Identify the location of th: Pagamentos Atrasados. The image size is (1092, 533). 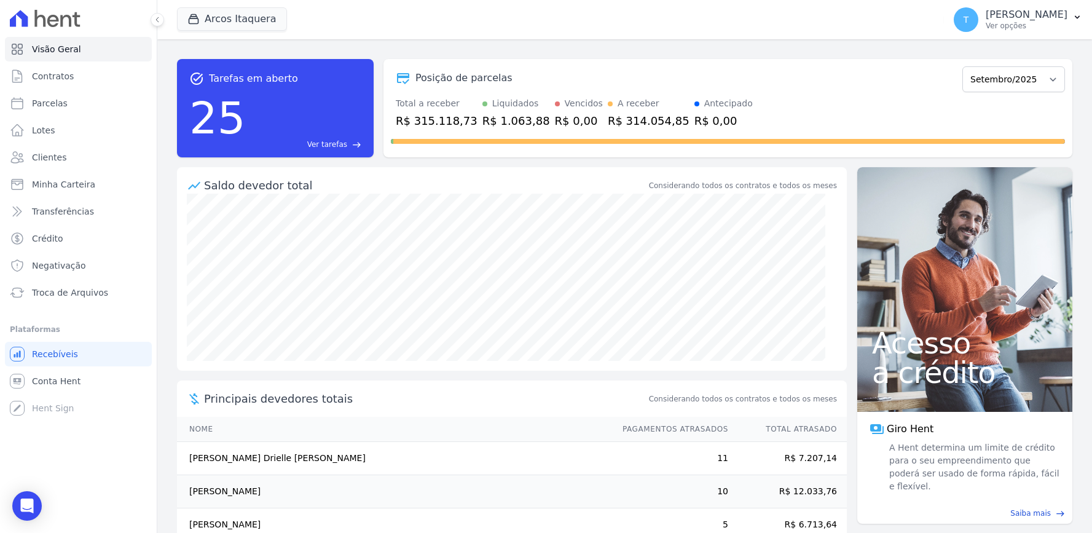
(670, 429).